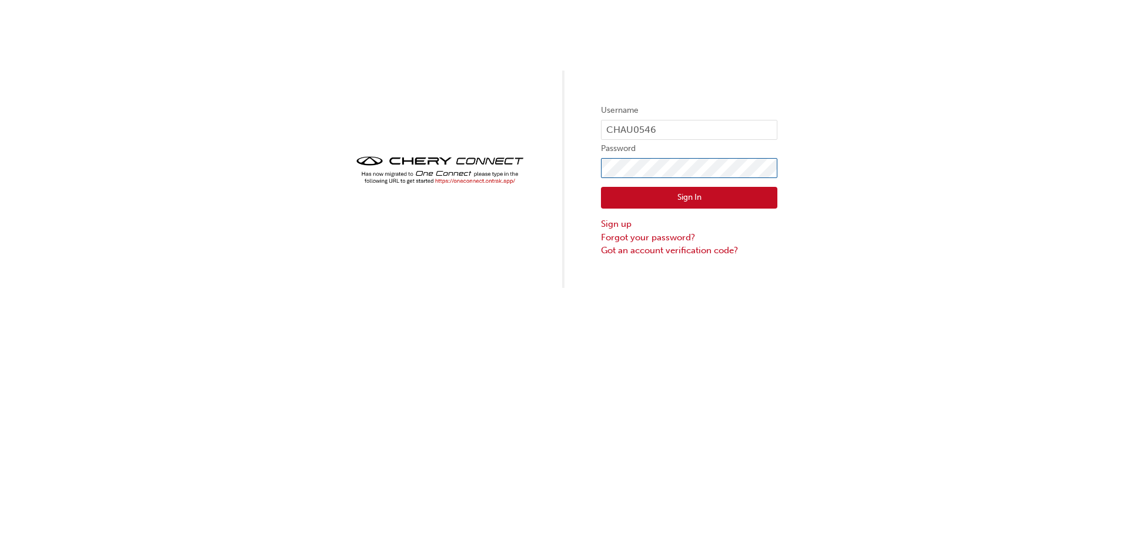 The width and height of the screenshot is (1129, 540). What do you see at coordinates (689, 224) in the screenshot?
I see `a: Sign up` at bounding box center [689, 224].